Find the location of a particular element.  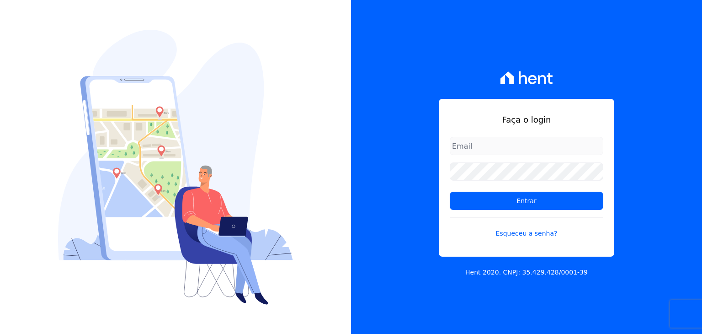

h1: Faça o login is located at coordinates (526, 119).